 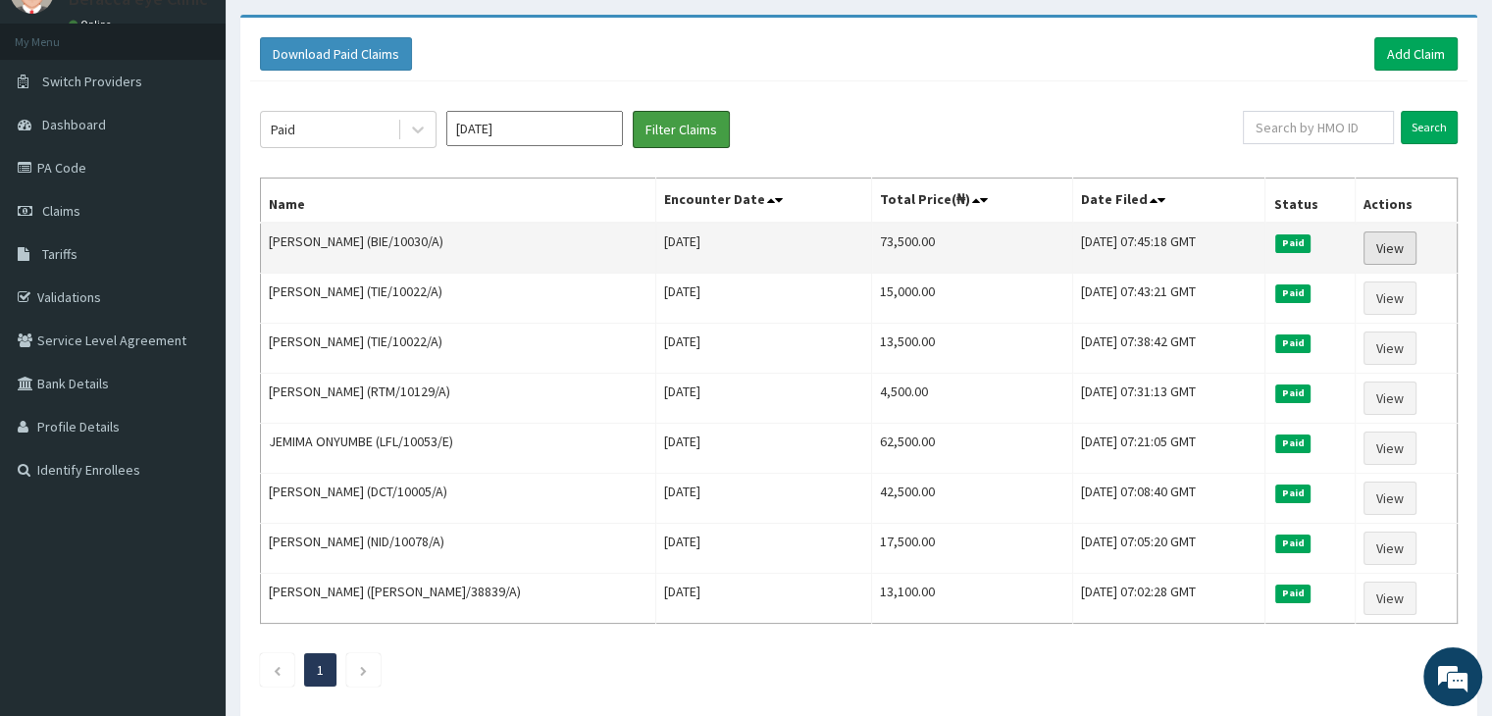 What do you see at coordinates (1319, 128) in the screenshot?
I see `input: Search by HMO ID` at bounding box center [1319, 128].